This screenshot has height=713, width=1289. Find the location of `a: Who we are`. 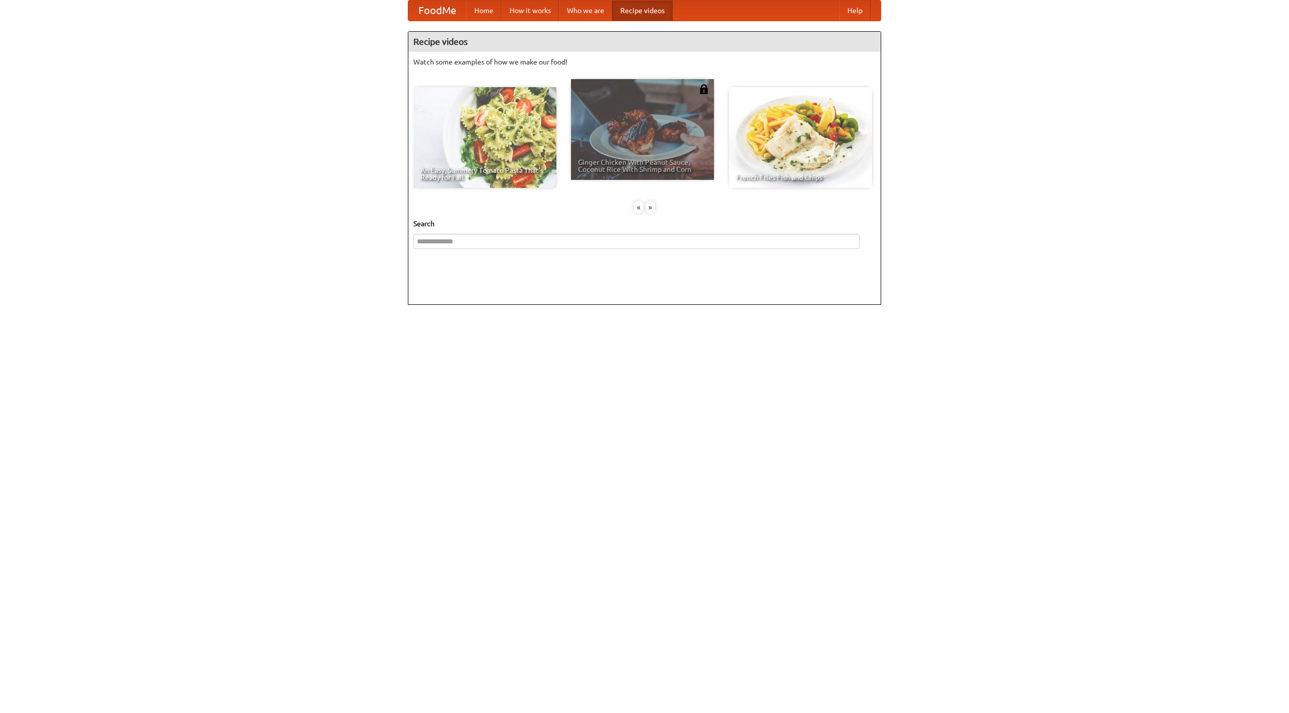

a: Who we are is located at coordinates (586, 11).